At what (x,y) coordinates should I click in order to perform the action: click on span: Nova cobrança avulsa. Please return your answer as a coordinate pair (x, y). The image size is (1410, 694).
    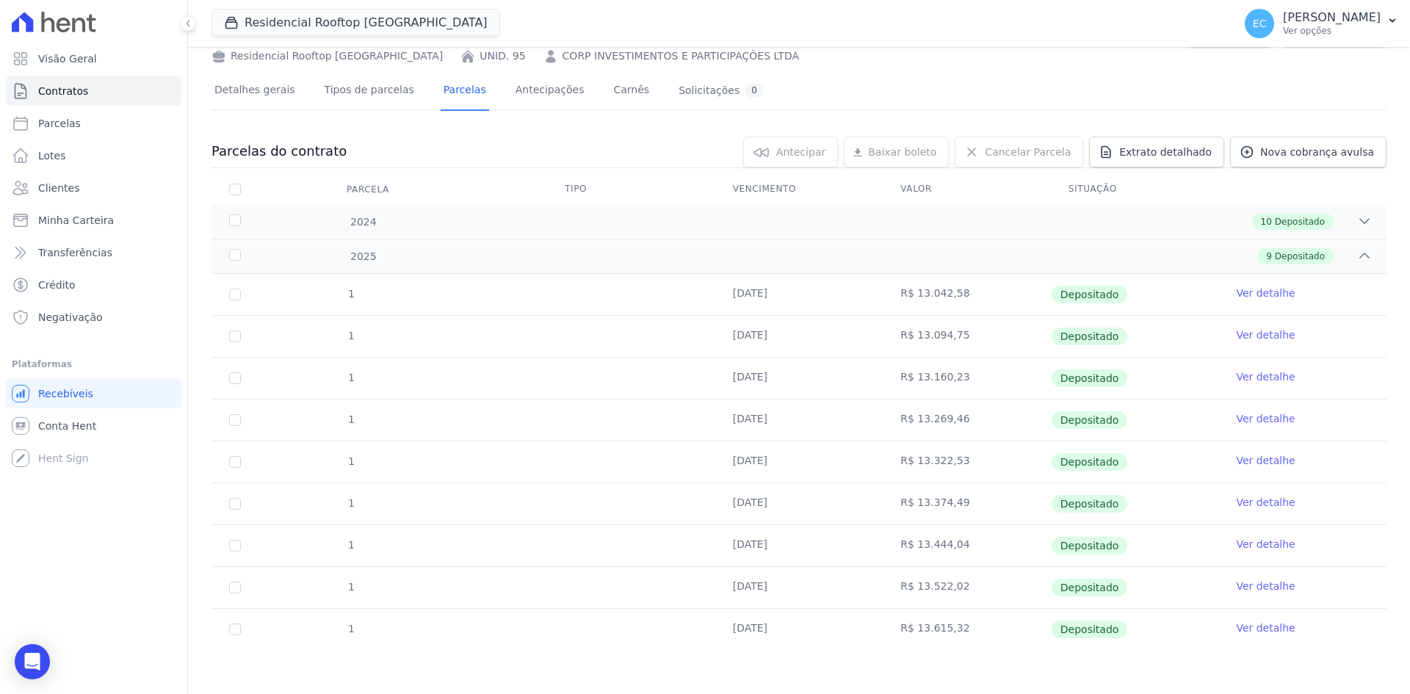
    Looking at the image, I should click on (1317, 152).